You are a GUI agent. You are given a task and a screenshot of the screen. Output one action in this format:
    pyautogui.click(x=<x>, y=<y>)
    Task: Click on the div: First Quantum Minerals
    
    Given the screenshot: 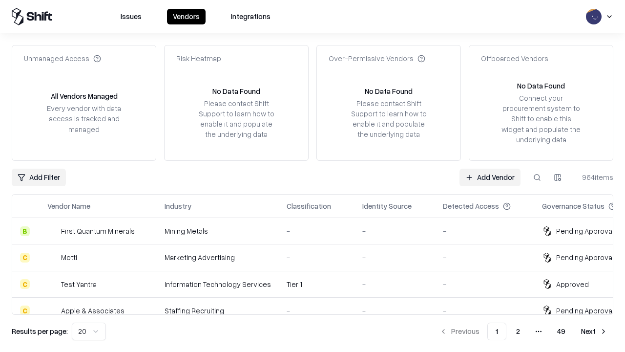 What is the action you would take?
    pyautogui.click(x=98, y=230)
    